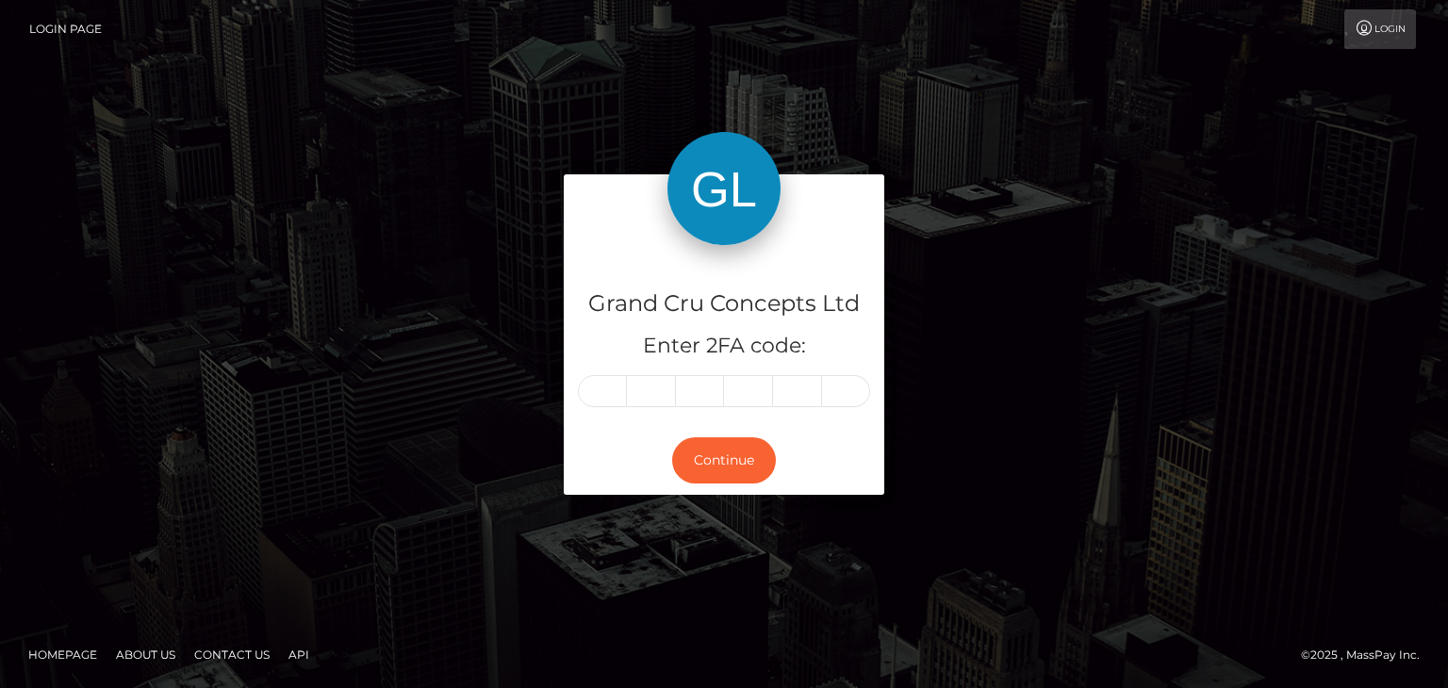 The image size is (1448, 688). I want to click on a: About Us, so click(145, 654).